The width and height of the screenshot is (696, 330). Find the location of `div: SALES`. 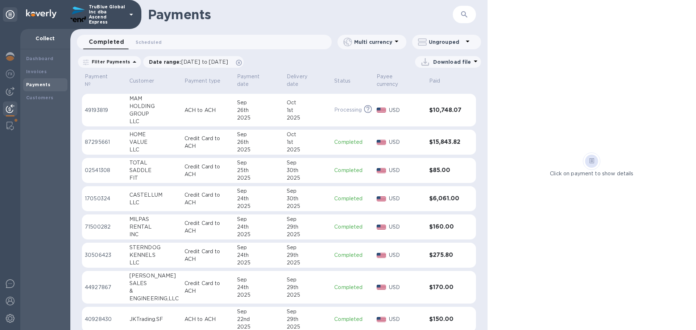

div: SALES is located at coordinates (154, 283).